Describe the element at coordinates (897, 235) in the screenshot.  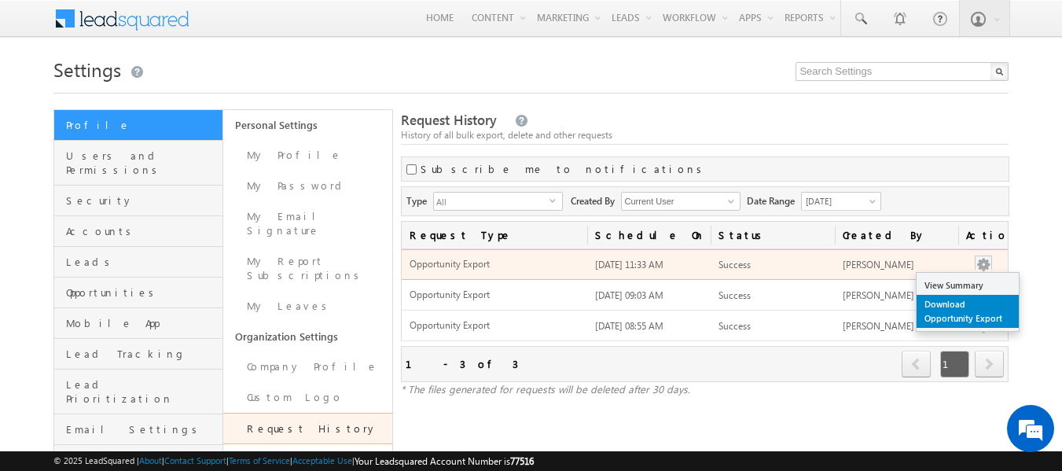
I see `a: Created By` at that location.